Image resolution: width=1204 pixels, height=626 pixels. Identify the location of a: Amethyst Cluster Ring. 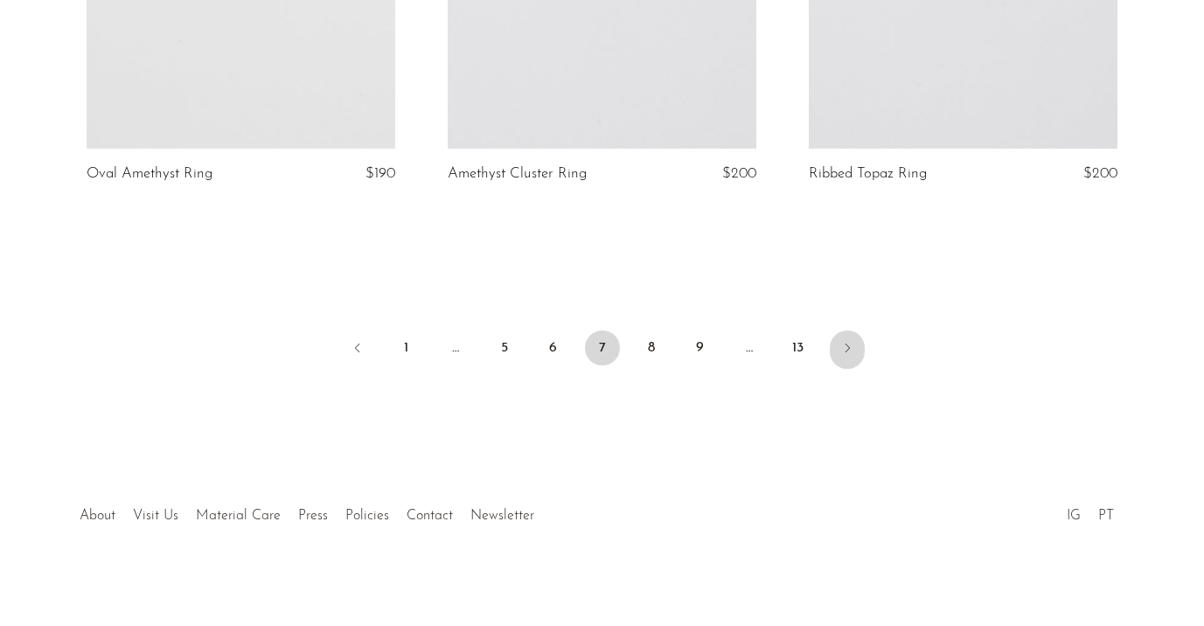
(517, 174).